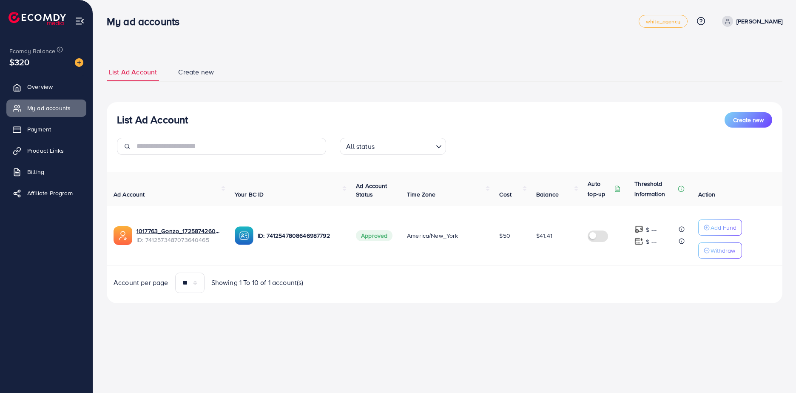 Image resolution: width=796 pixels, height=393 pixels. Describe the element at coordinates (663, 21) in the screenshot. I see `span: white_agency` at that location.